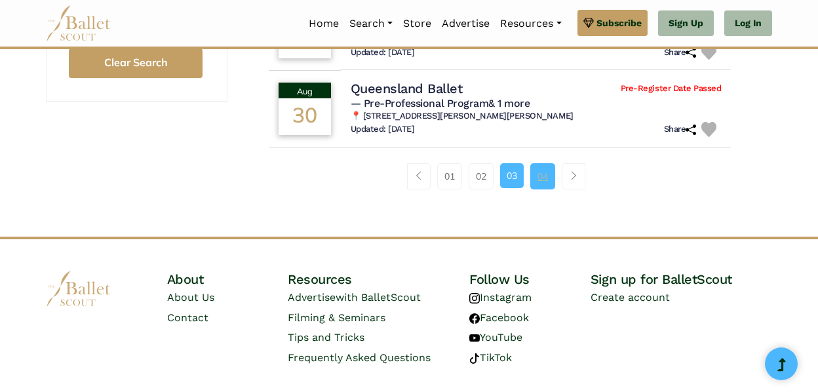 The image size is (818, 392). Describe the element at coordinates (490, 357) in the screenshot. I see `a: TikTok` at that location.